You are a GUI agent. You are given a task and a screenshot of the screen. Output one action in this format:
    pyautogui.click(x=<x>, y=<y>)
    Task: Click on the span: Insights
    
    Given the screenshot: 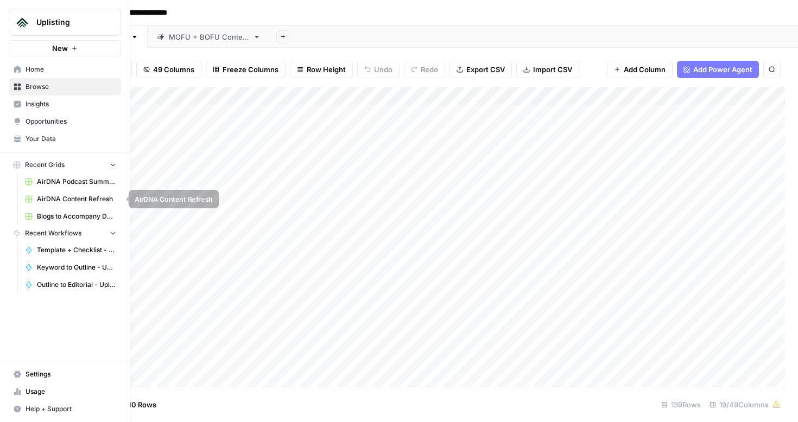 What is the action you would take?
    pyautogui.click(x=71, y=104)
    